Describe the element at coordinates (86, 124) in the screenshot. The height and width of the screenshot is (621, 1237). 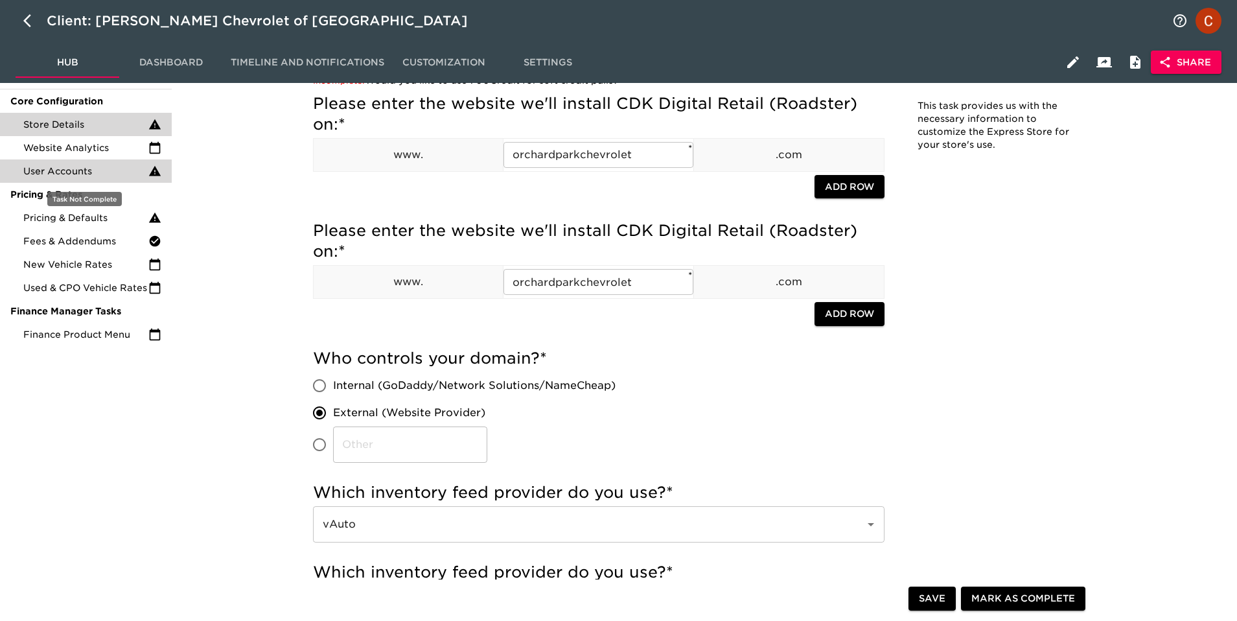
I see `span: Store Details` at that location.